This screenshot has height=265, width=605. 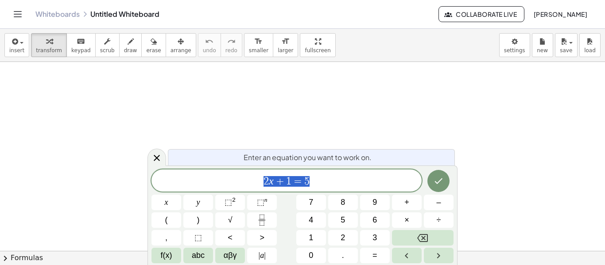 I want to click on button: redoredo, so click(x=231, y=45).